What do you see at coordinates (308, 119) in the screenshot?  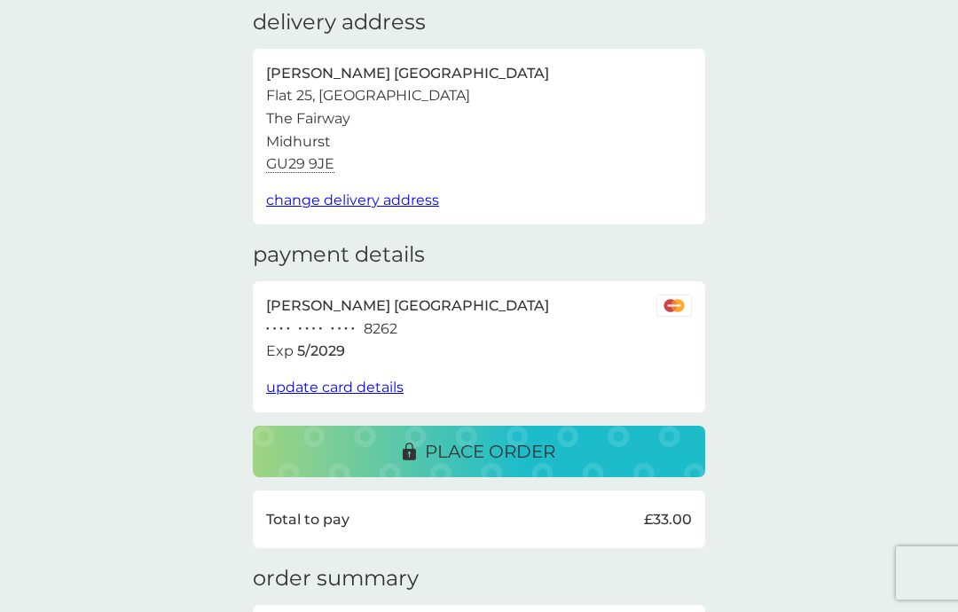 I see `p: The Fairway` at bounding box center [308, 119].